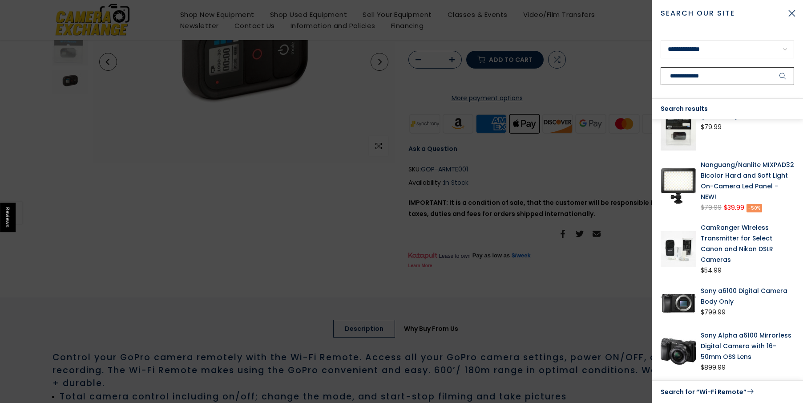 Image resolution: width=803 pixels, height=403 pixels. I want to click on img: Sony a6100 Digital Camera Body Only Digital Cameras - Digital Mirrorless Cameras Sony SONYILCE6100/B, so click(679, 303).